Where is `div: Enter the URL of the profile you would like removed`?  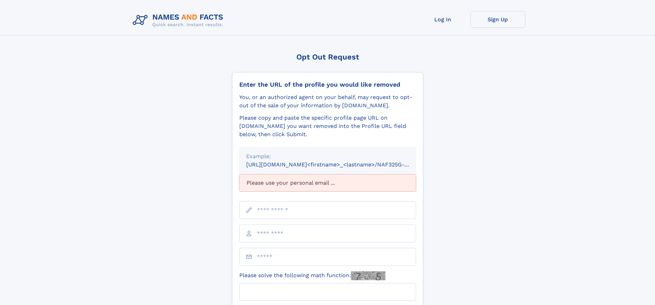
div: Enter the URL of the profile you would like removed is located at coordinates (328, 85).